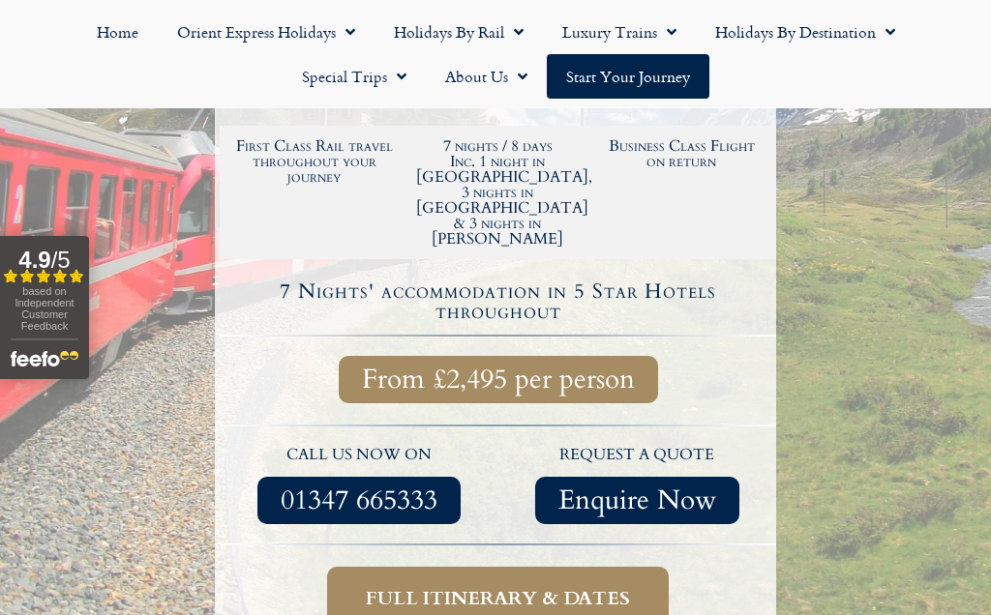 The width and height of the screenshot is (991, 615). I want to click on h2: Business Class Flight on return, so click(681, 154).